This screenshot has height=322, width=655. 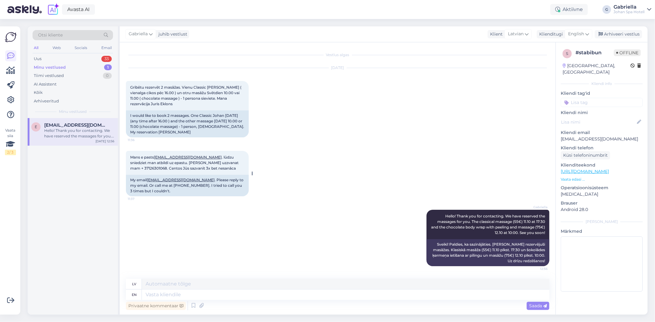 I want to click on p: Klienditeekond, so click(x=602, y=165).